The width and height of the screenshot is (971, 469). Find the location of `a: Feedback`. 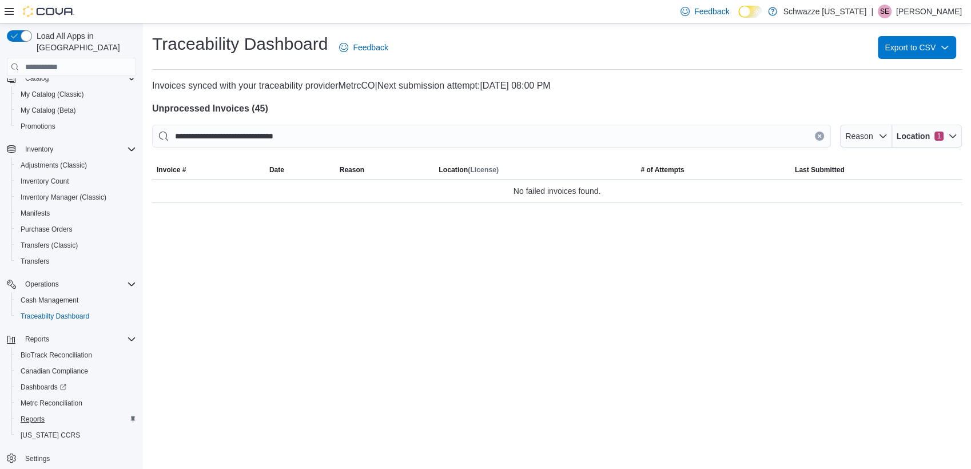

a: Feedback is located at coordinates (363, 47).